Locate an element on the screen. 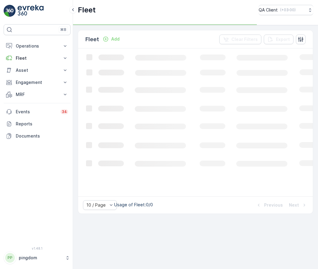  p: Previous is located at coordinates (274, 205).